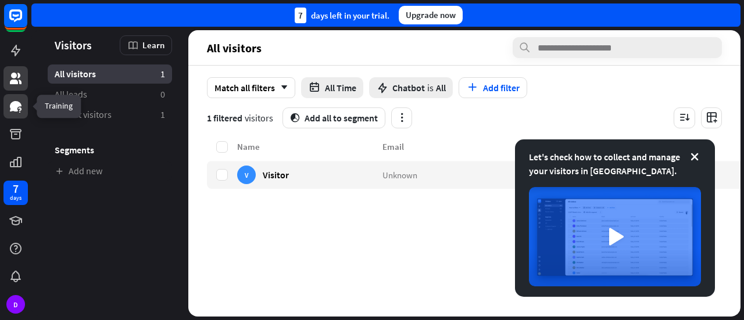 This screenshot has width=744, height=320. What do you see at coordinates (342, 15) in the screenshot?
I see `div: days left in your trial.` at bounding box center [342, 15].